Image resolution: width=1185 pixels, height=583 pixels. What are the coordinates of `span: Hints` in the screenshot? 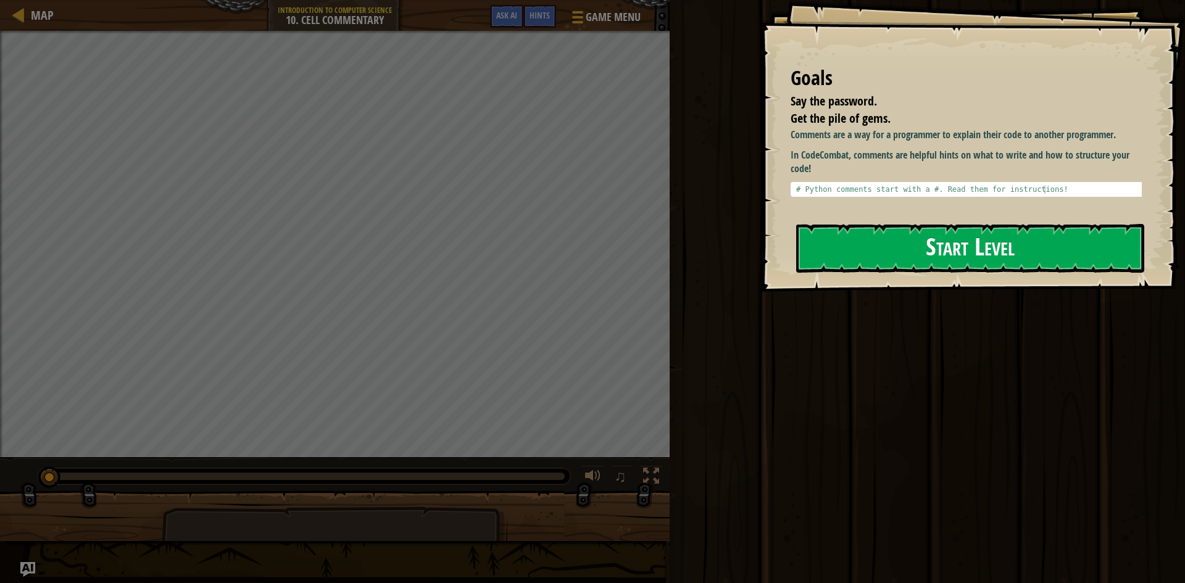 It's located at (539, 15).